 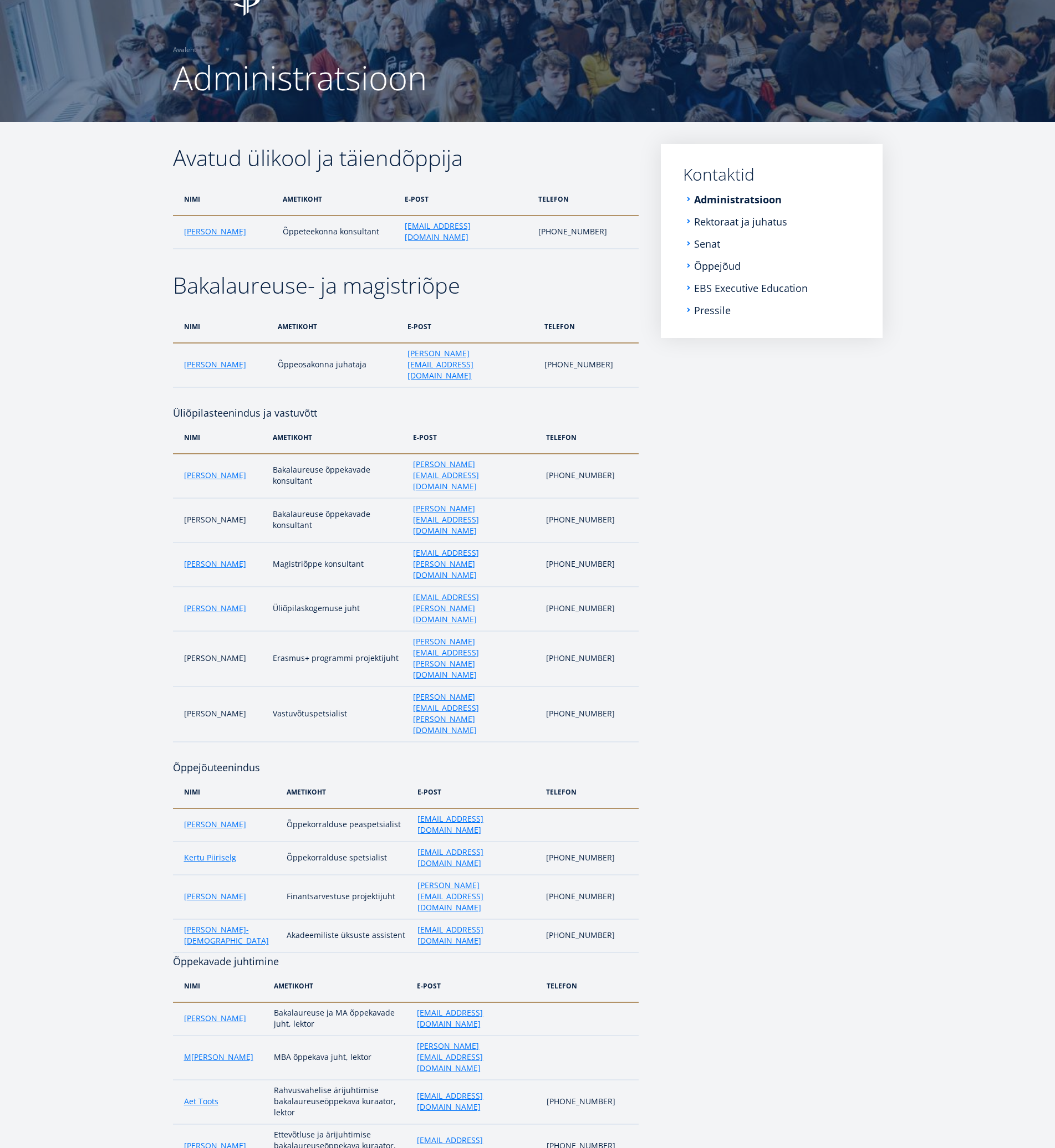 I want to click on h4: Õppekavade juhtimine, so click(x=406, y=961).